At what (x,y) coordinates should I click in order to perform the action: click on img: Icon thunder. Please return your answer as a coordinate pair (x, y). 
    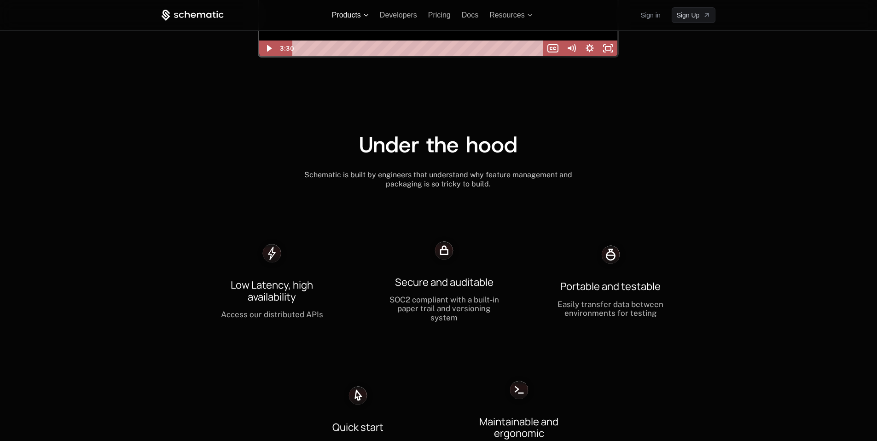
    Looking at the image, I should click on (272, 255).